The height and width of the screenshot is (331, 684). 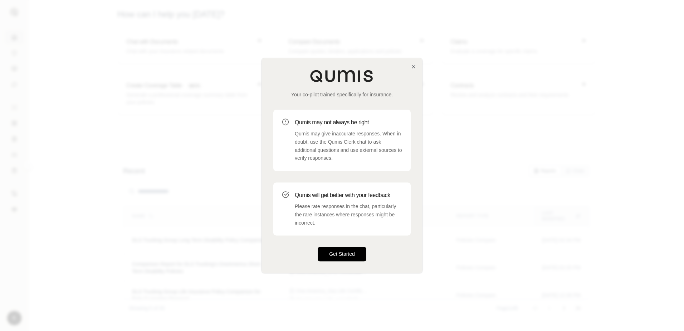 I want to click on p: Please rate responses in the chat, particularly the rare instances where responses might be incor..., so click(x=349, y=214).